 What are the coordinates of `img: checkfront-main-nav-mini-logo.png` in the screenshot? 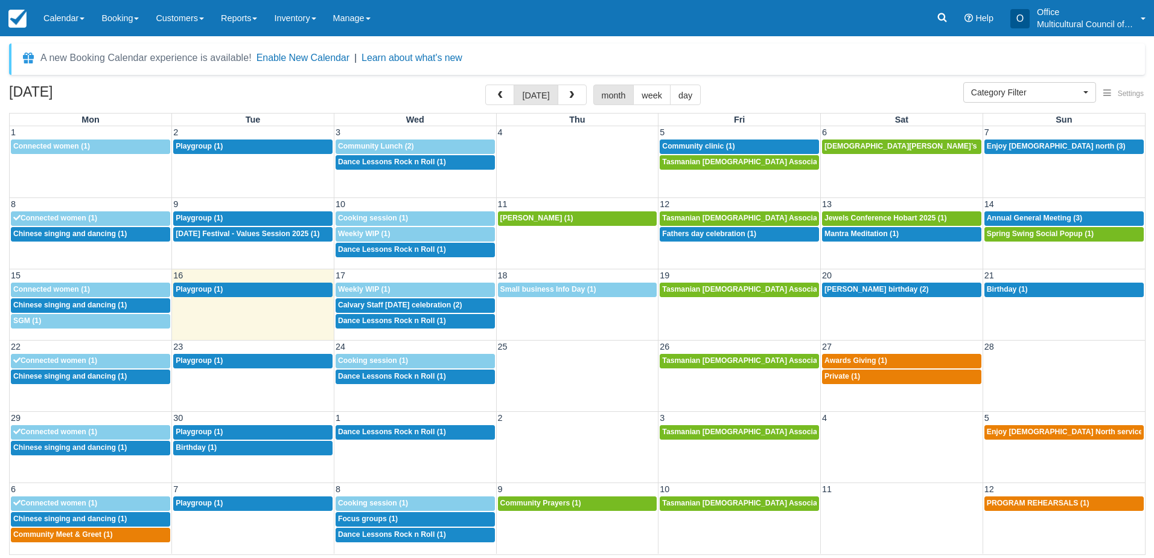 It's located at (17, 19).